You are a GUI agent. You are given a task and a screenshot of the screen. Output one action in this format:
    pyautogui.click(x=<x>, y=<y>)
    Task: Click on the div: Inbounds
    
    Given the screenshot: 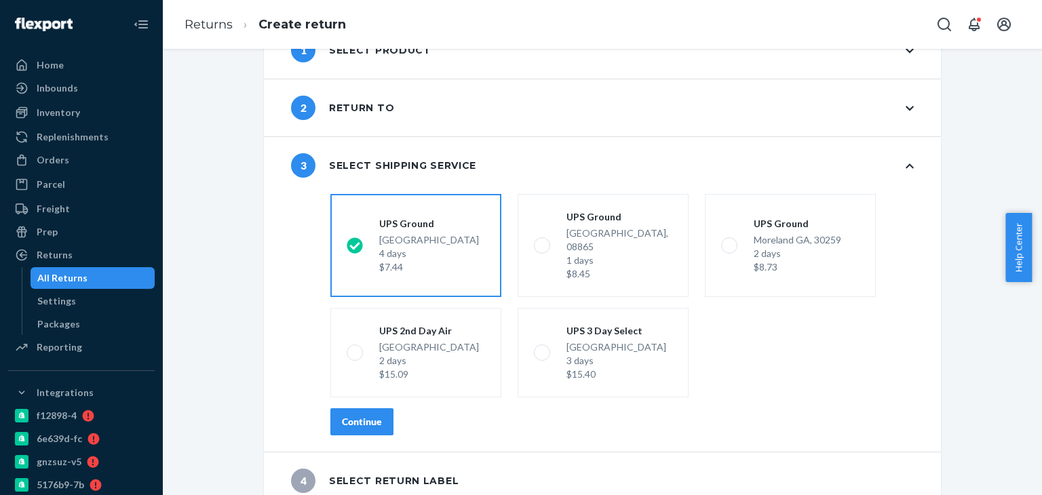 What is the action you would take?
    pyautogui.click(x=57, y=88)
    